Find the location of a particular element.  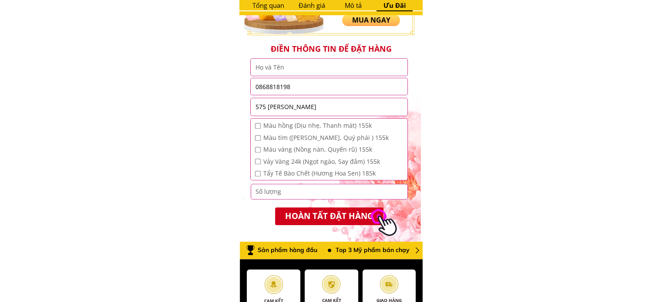

span: Tẩy Tế Bào Chết (Hương Hoa Sen) 185k is located at coordinates (326, 174).